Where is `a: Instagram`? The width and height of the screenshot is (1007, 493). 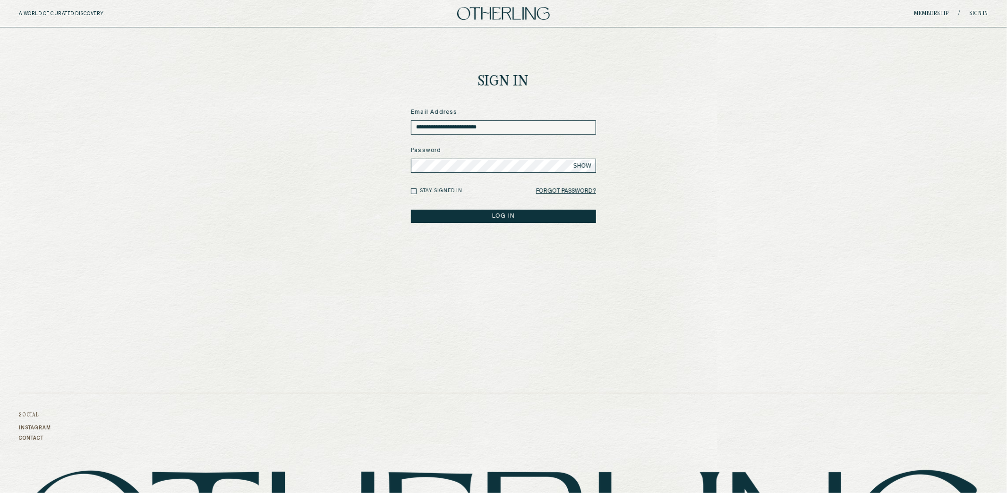
a: Instagram is located at coordinates (35, 428).